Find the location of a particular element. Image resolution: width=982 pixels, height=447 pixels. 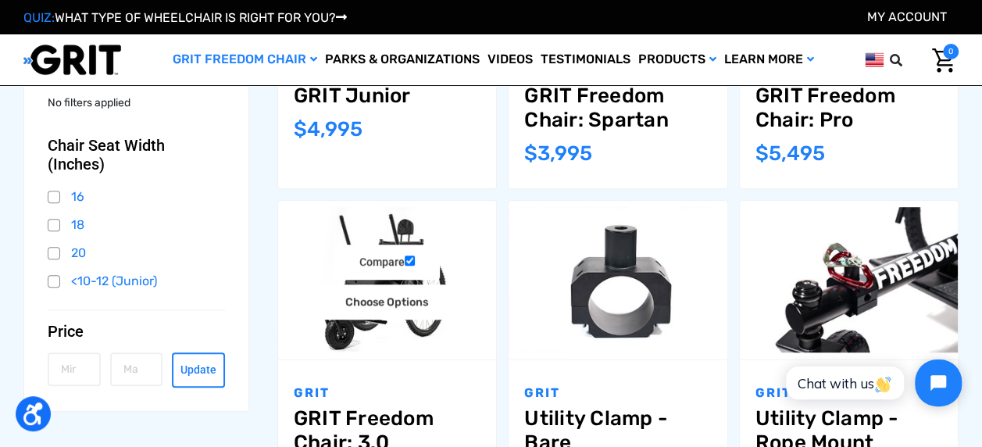

a: Utility Clamp - Bare,$299.00 is located at coordinates (617, 280).